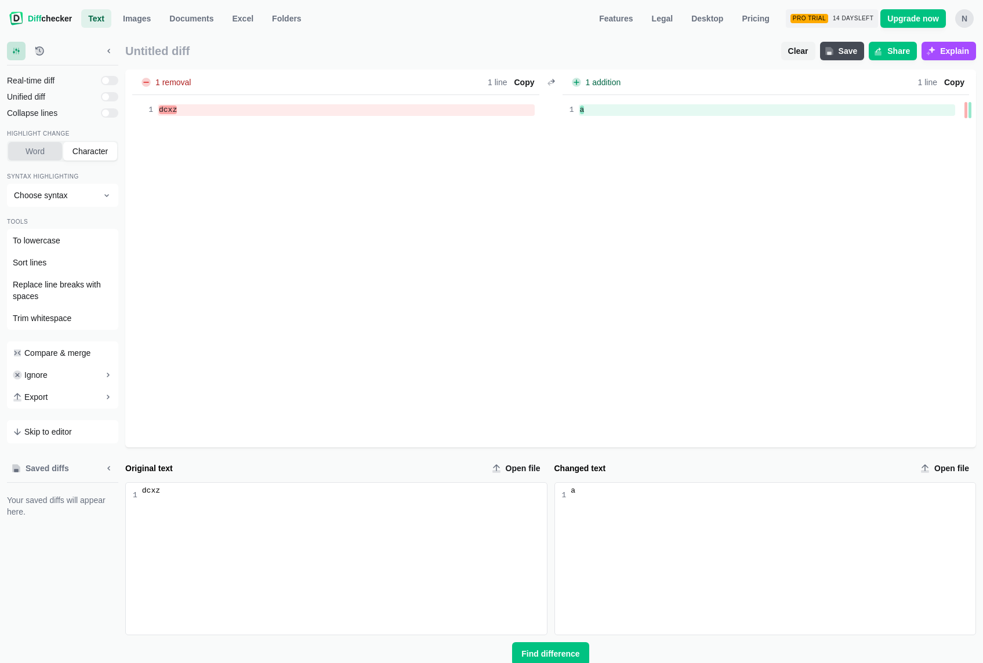 The height and width of the screenshot is (663, 983). I want to click on label: Changed text, so click(733, 468).